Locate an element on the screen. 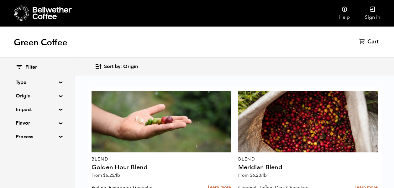 This screenshot has height=188, width=394. summary: Process is located at coordinates (37, 137).